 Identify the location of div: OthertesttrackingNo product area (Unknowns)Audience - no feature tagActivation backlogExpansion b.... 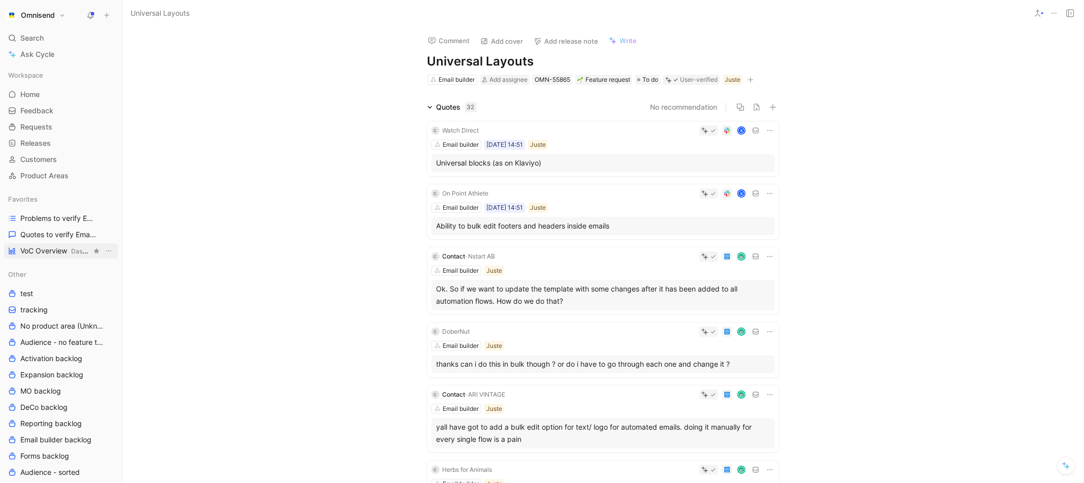
(61, 374).